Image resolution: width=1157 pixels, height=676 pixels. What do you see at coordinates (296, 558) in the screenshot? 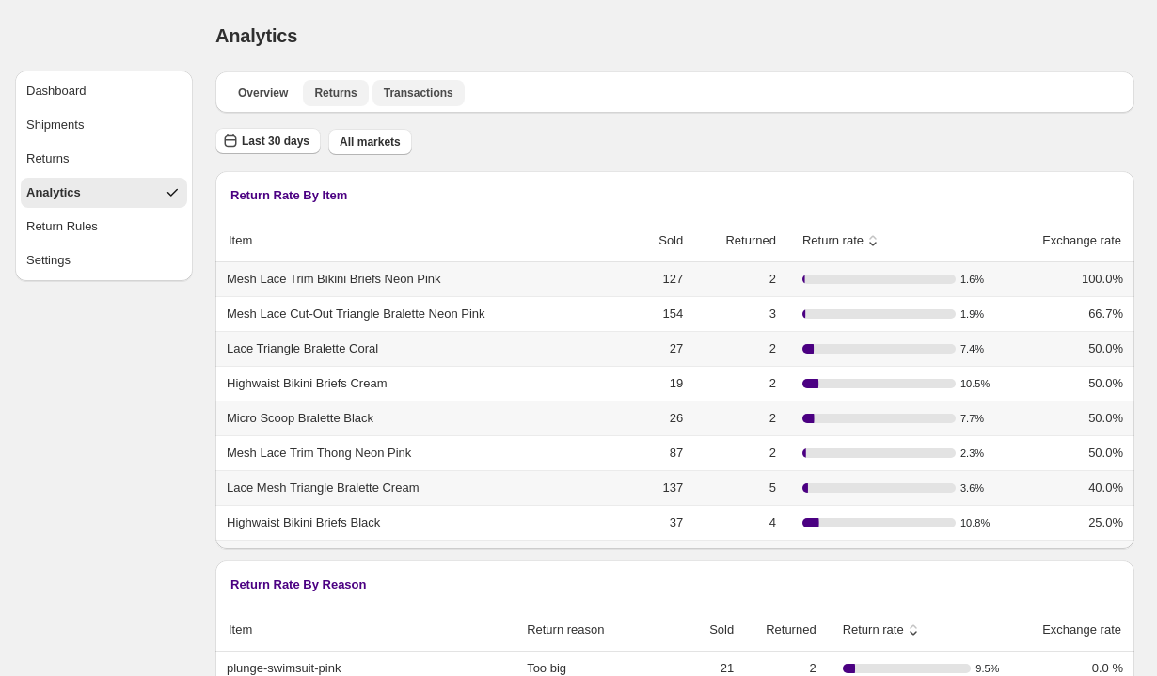
I see `span: Triangle Bikini Top Cream` at bounding box center [296, 558].